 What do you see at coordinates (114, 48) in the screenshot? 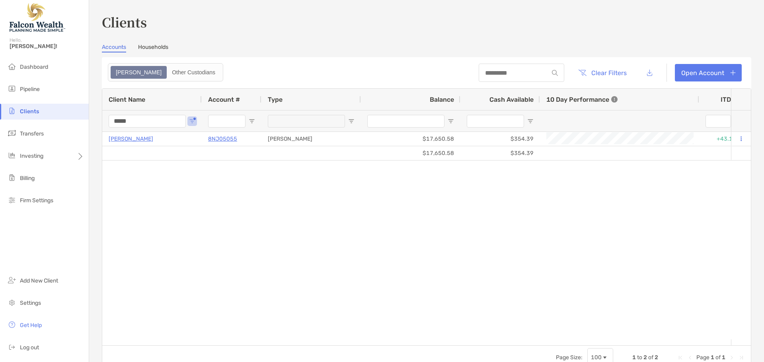
I see `a: Accounts` at bounding box center [114, 48].